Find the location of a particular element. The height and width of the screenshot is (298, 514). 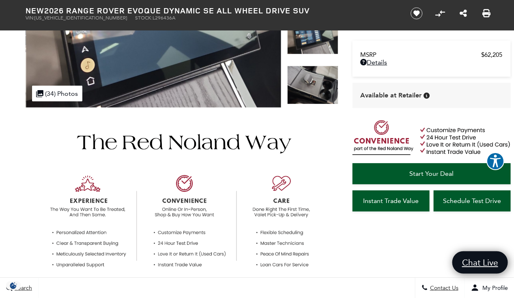

span: My Profile is located at coordinates (494, 288).